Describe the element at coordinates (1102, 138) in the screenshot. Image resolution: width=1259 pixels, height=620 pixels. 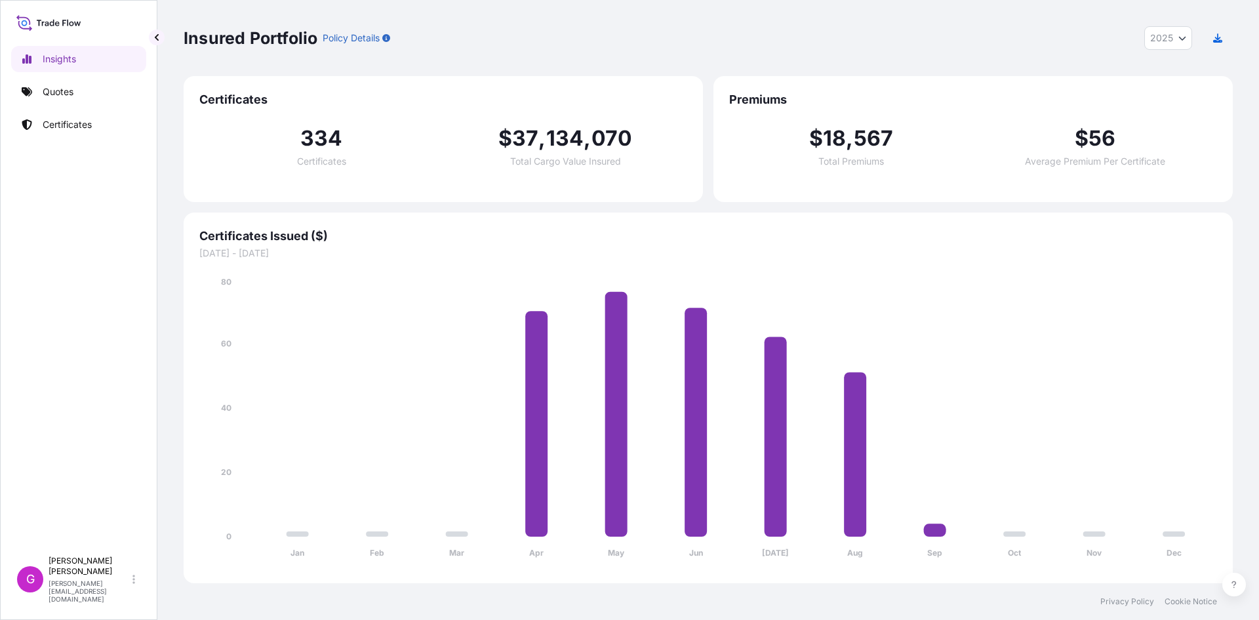
I see `span: 56` at that location.